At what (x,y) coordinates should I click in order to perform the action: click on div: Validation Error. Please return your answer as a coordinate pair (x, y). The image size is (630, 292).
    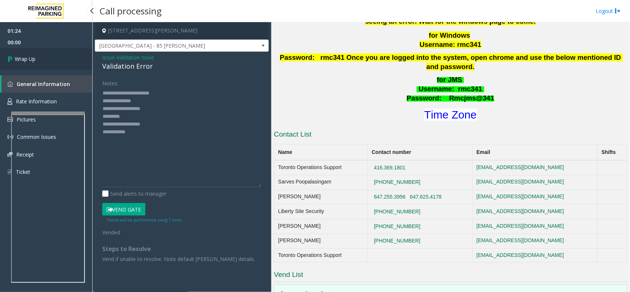
    Looking at the image, I should click on (181, 66).